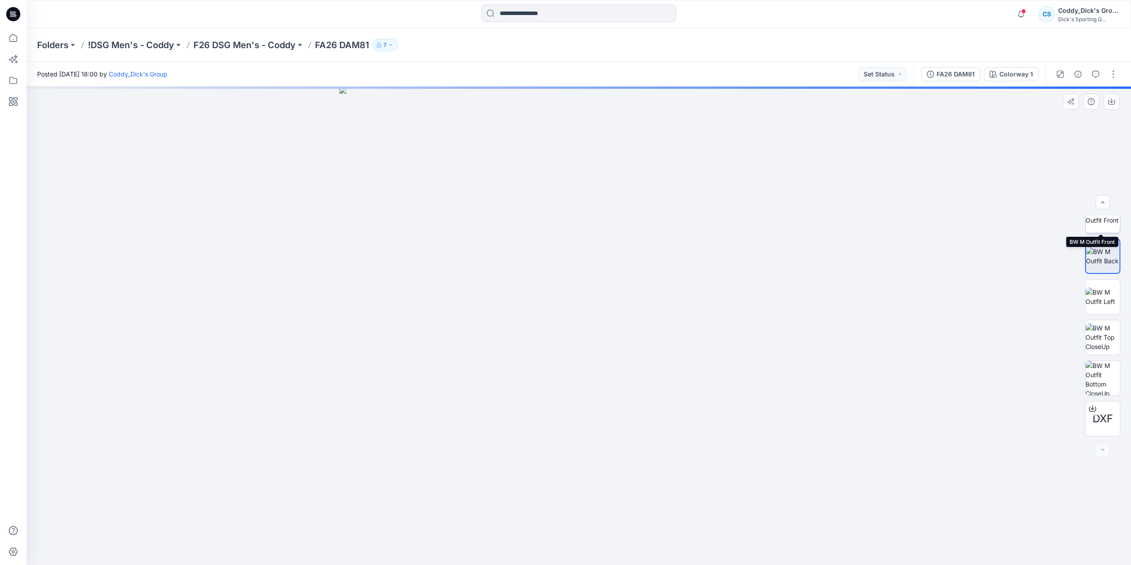 This screenshot has height=565, width=1131. What do you see at coordinates (1078, 74) in the screenshot?
I see `button: Details` at bounding box center [1078, 74].